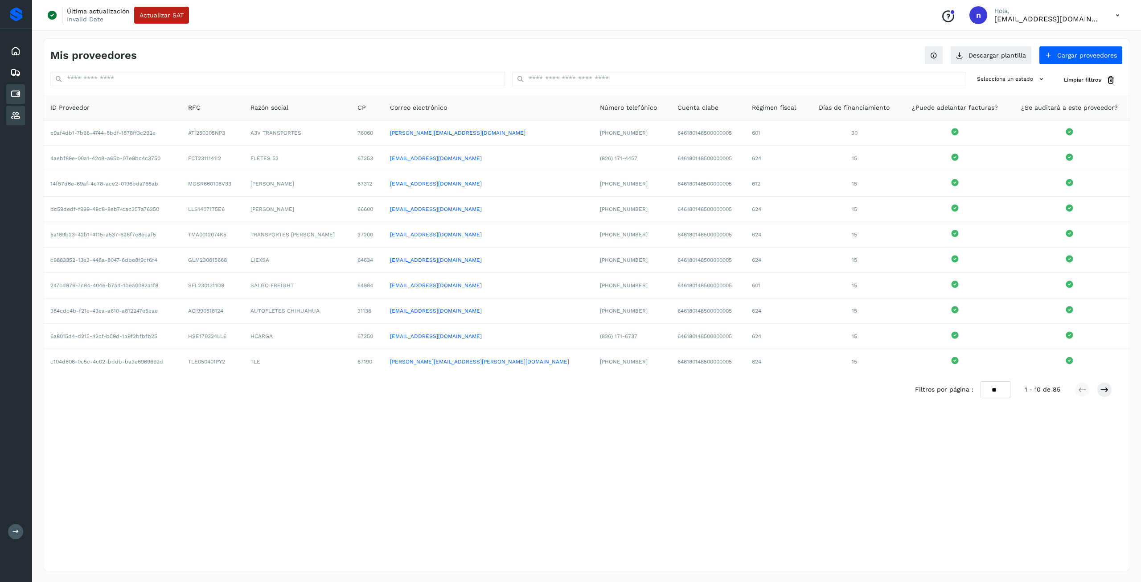  Describe the element at coordinates (194, 107) in the screenshot. I see `span: RFC` at that location.